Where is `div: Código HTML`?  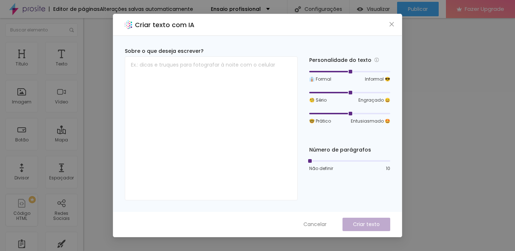 div: Código HTML is located at coordinates (21, 216).